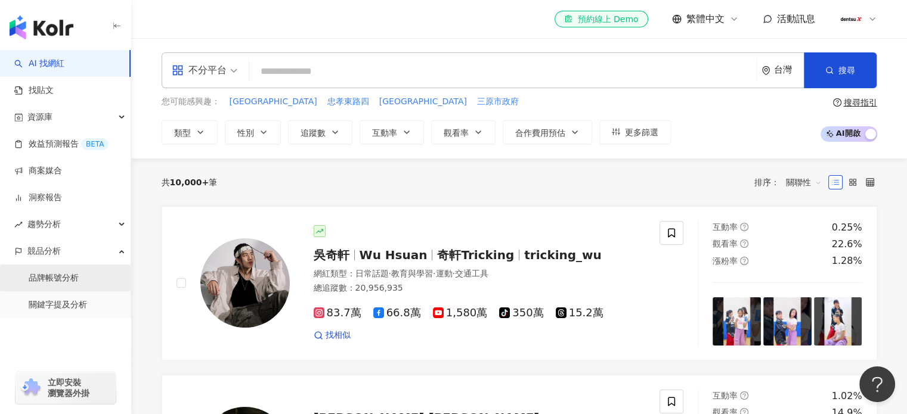  Describe the element at coordinates (190, 132) in the screenshot. I see `button: 類型` at that location.